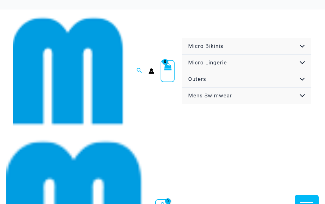 Image resolution: width=325 pixels, height=204 pixels. I want to click on a: Search icon link, so click(139, 71).